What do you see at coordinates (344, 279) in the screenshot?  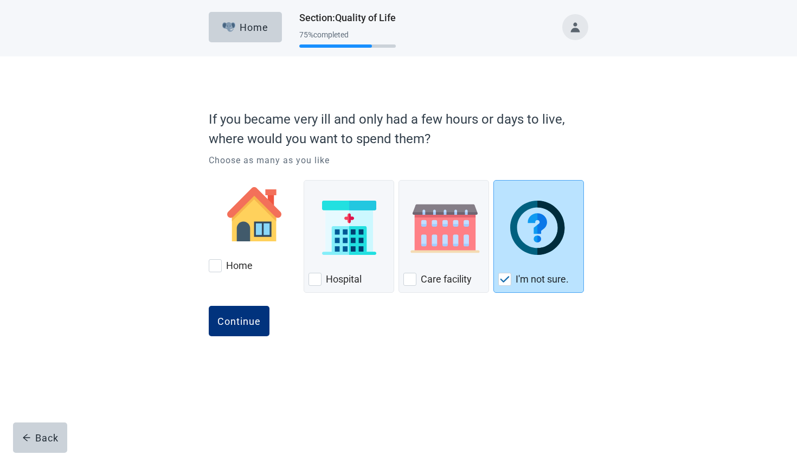 I see `label: Hospital` at bounding box center [344, 279].